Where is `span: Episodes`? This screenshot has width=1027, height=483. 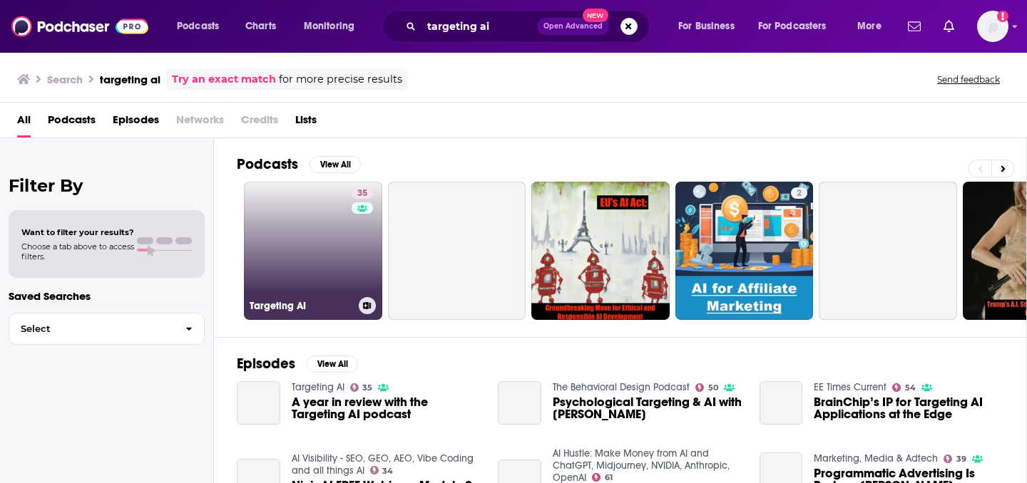 span: Episodes is located at coordinates (135, 123).